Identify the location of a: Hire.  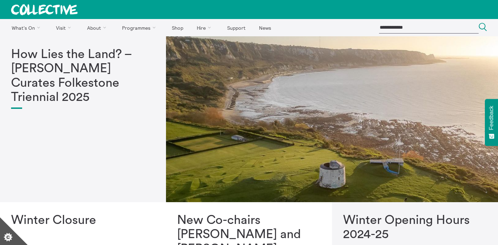
(206, 28).